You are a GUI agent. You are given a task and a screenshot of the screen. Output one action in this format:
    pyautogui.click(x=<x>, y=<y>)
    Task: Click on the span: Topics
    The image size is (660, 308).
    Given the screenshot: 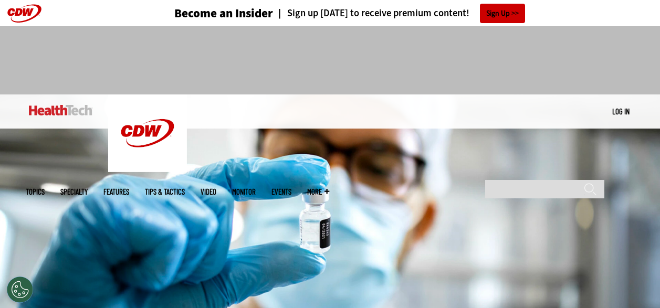 What is the action you would take?
    pyautogui.click(x=35, y=192)
    